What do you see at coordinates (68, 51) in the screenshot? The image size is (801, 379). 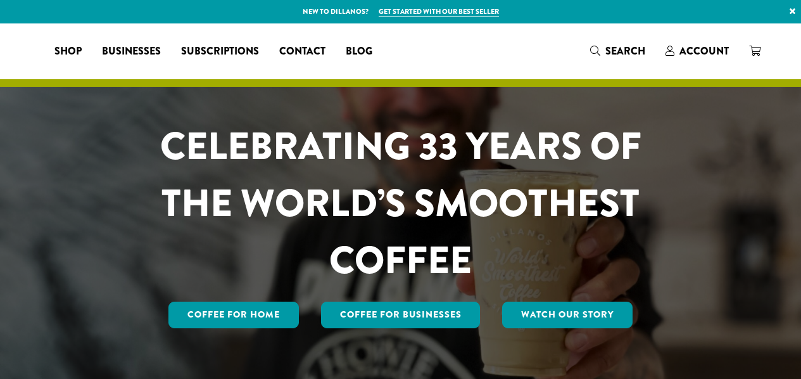 I see `a: Shop` at bounding box center [68, 51].